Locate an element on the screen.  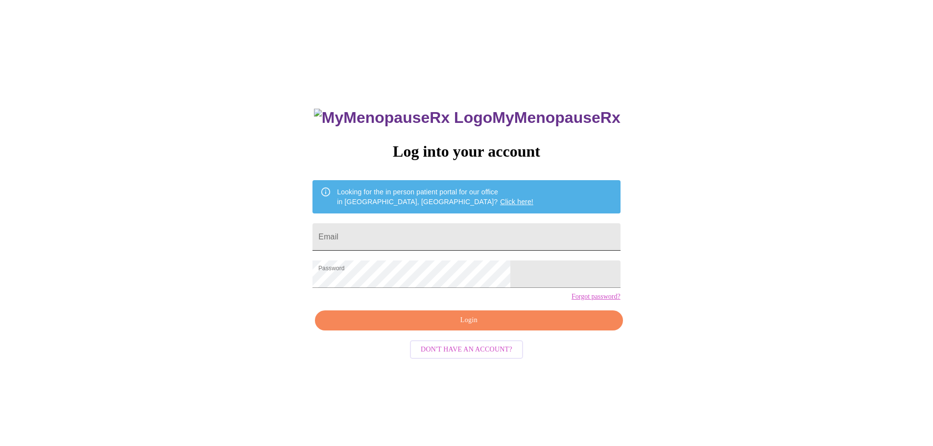
a: Don't have an account? is located at coordinates (466, 349).